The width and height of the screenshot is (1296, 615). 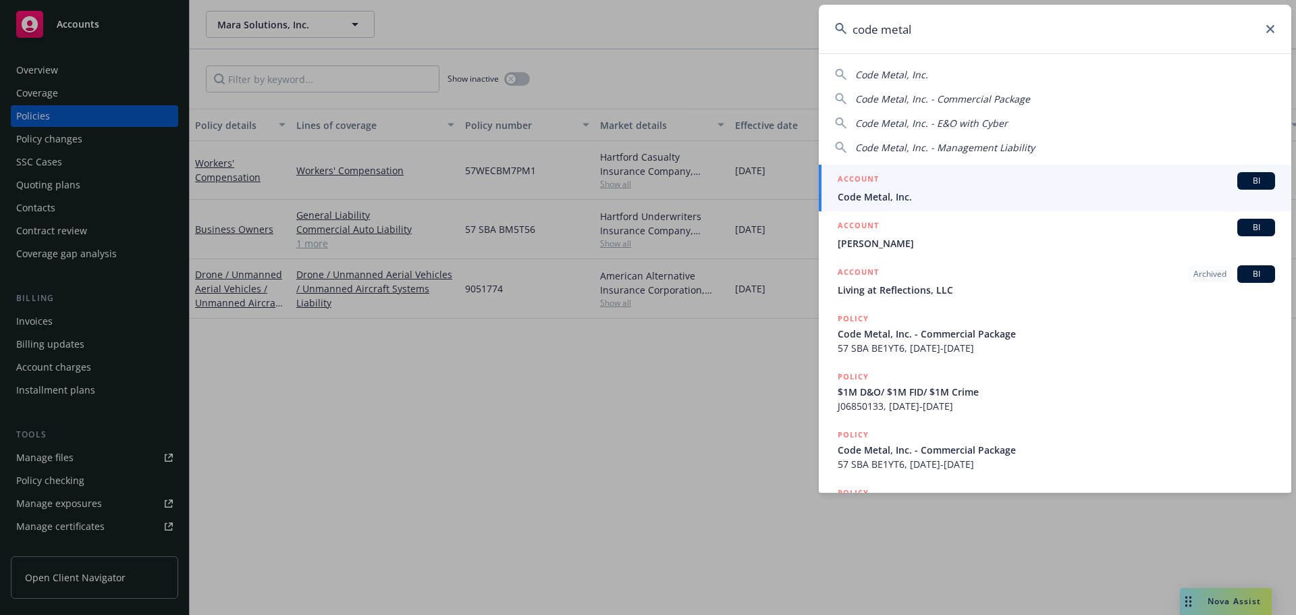 What do you see at coordinates (1055, 507) in the screenshot?
I see `a: POLICY` at bounding box center [1055, 507].